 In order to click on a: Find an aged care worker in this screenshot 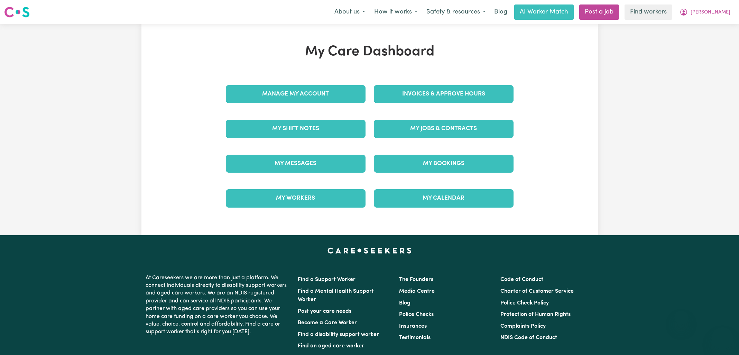, I will do `click(331, 346)`.